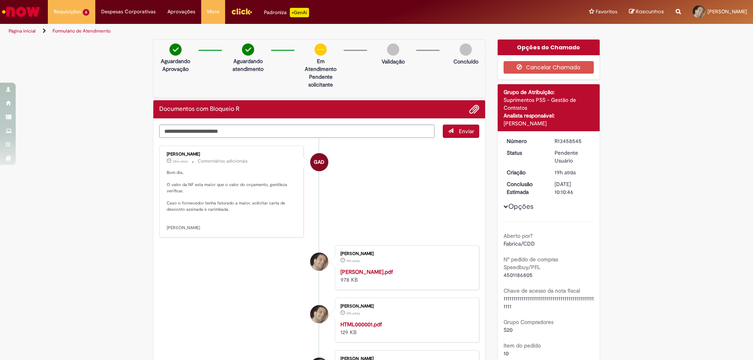 The image size is (753, 360). Describe the element at coordinates (542, 291) in the screenshot. I see `b: Chave de acesso da nota fiscal` at that location.